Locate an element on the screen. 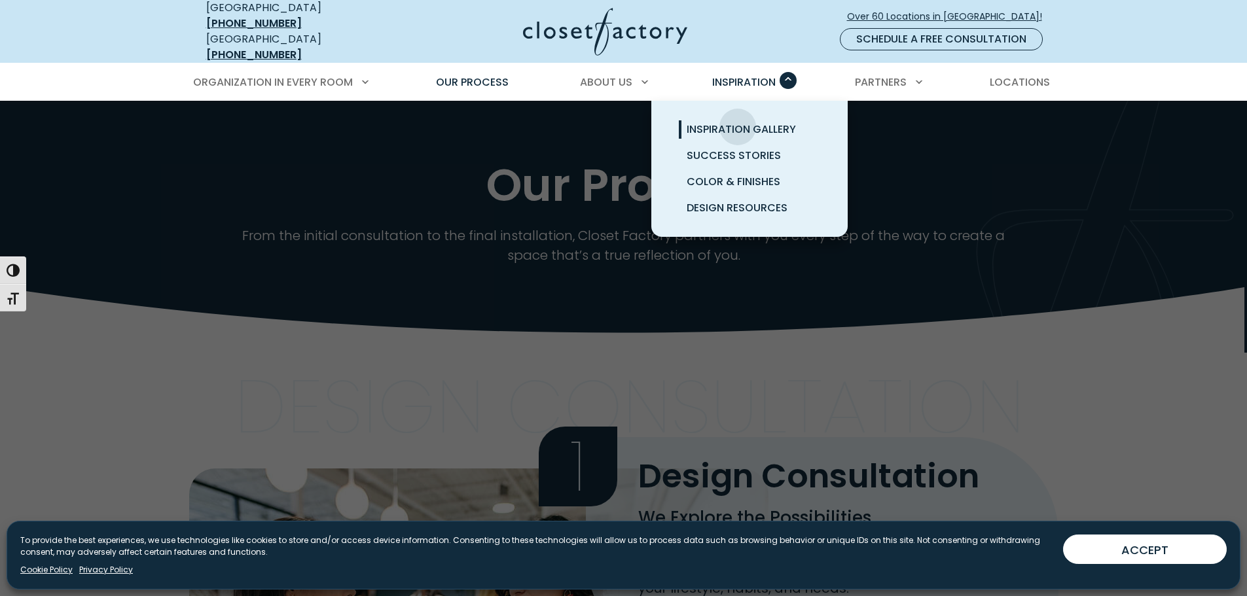  span: Inspiration is located at coordinates (744, 82).